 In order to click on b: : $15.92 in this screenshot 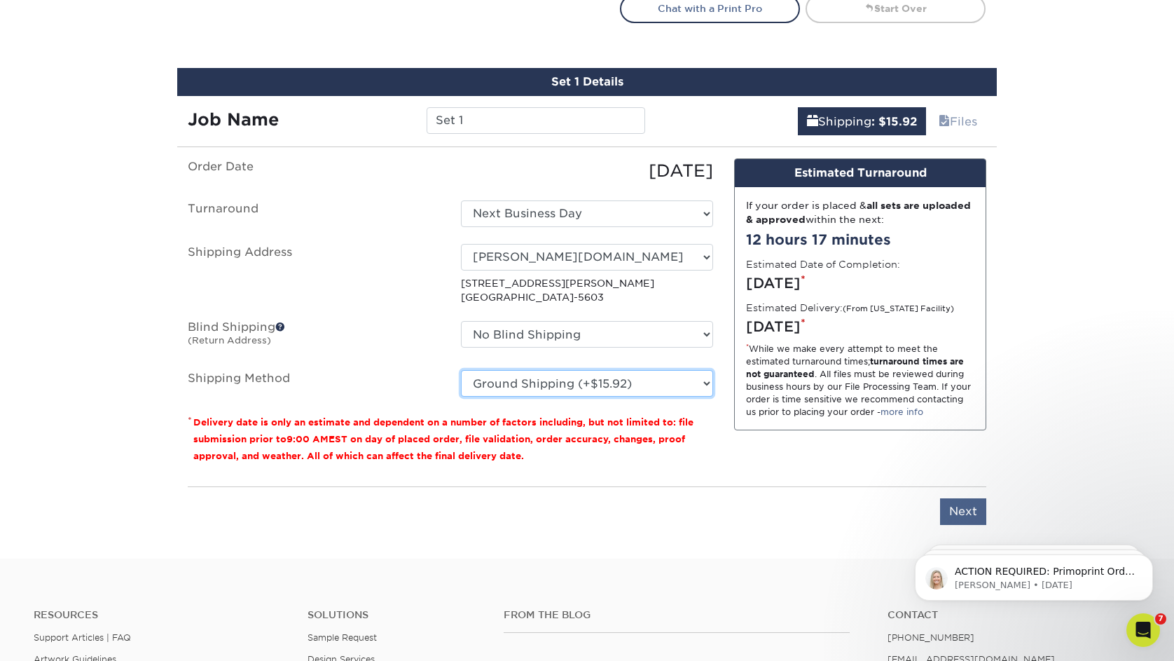, I will do `click(894, 121)`.